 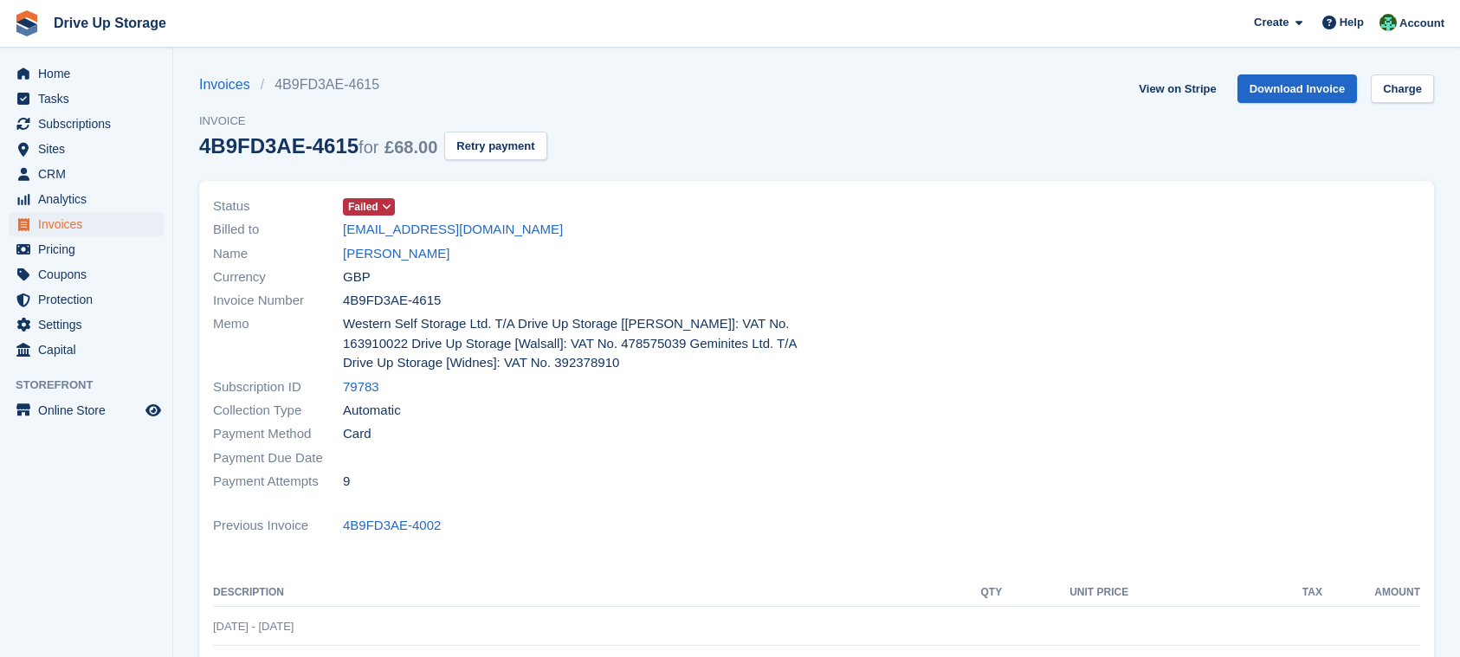 I want to click on span: Pricing, so click(x=90, y=249).